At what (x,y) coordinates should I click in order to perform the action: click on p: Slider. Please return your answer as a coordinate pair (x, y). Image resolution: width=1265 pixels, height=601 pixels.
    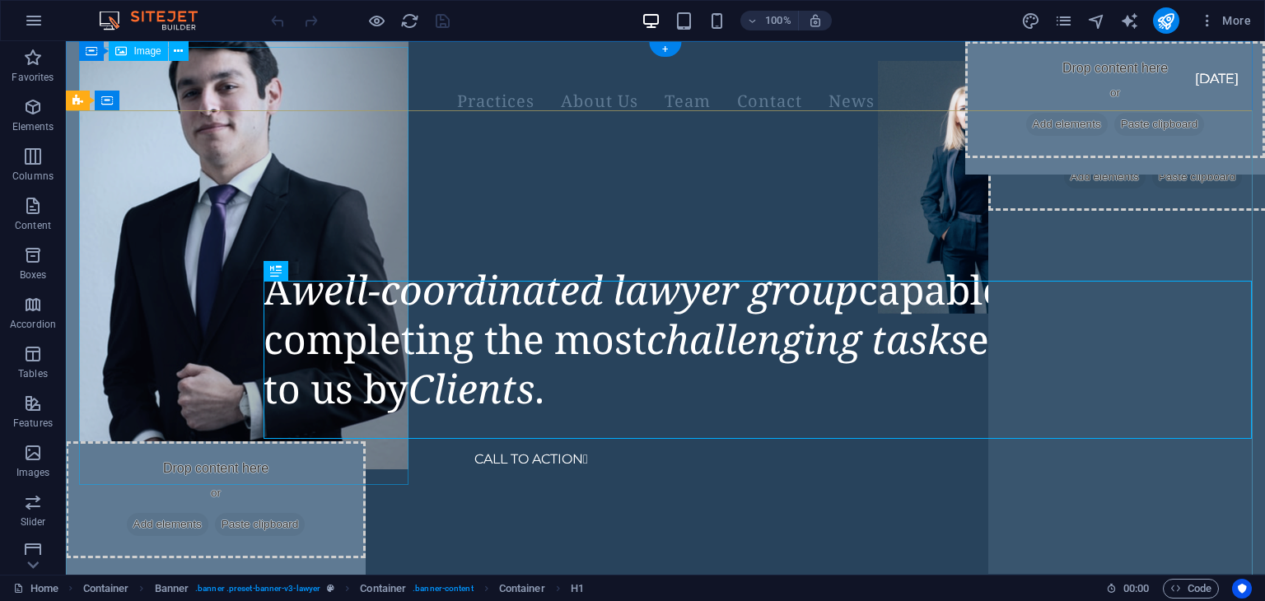
    Looking at the image, I should click on (33, 522).